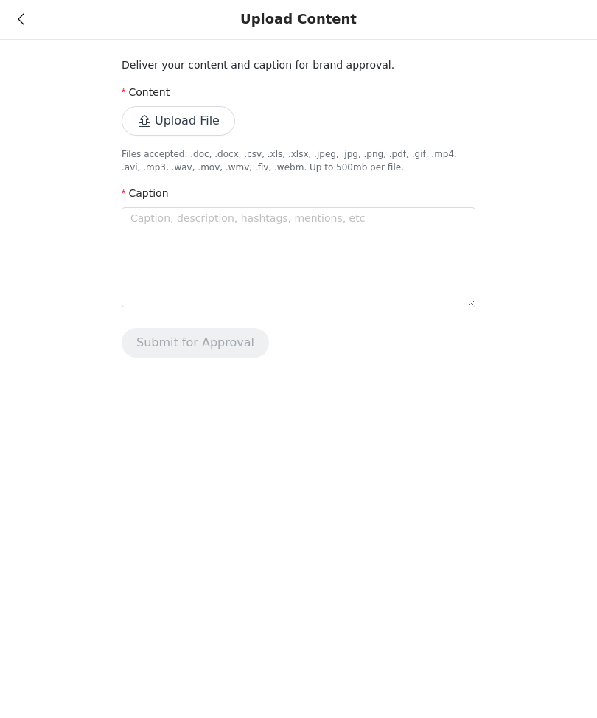  Describe the element at coordinates (298, 20) in the screenshot. I see `div: Upload Content` at that location.